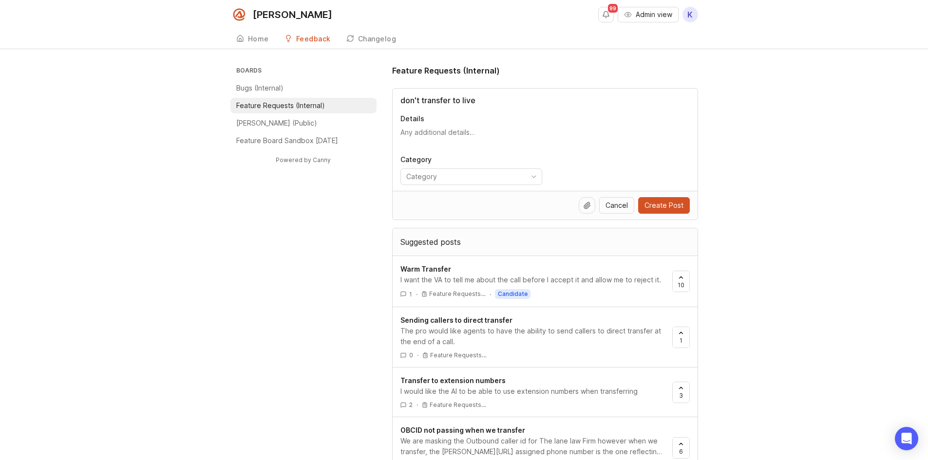 This screenshot has width=928, height=460. I want to click on span: 6, so click(681, 451).